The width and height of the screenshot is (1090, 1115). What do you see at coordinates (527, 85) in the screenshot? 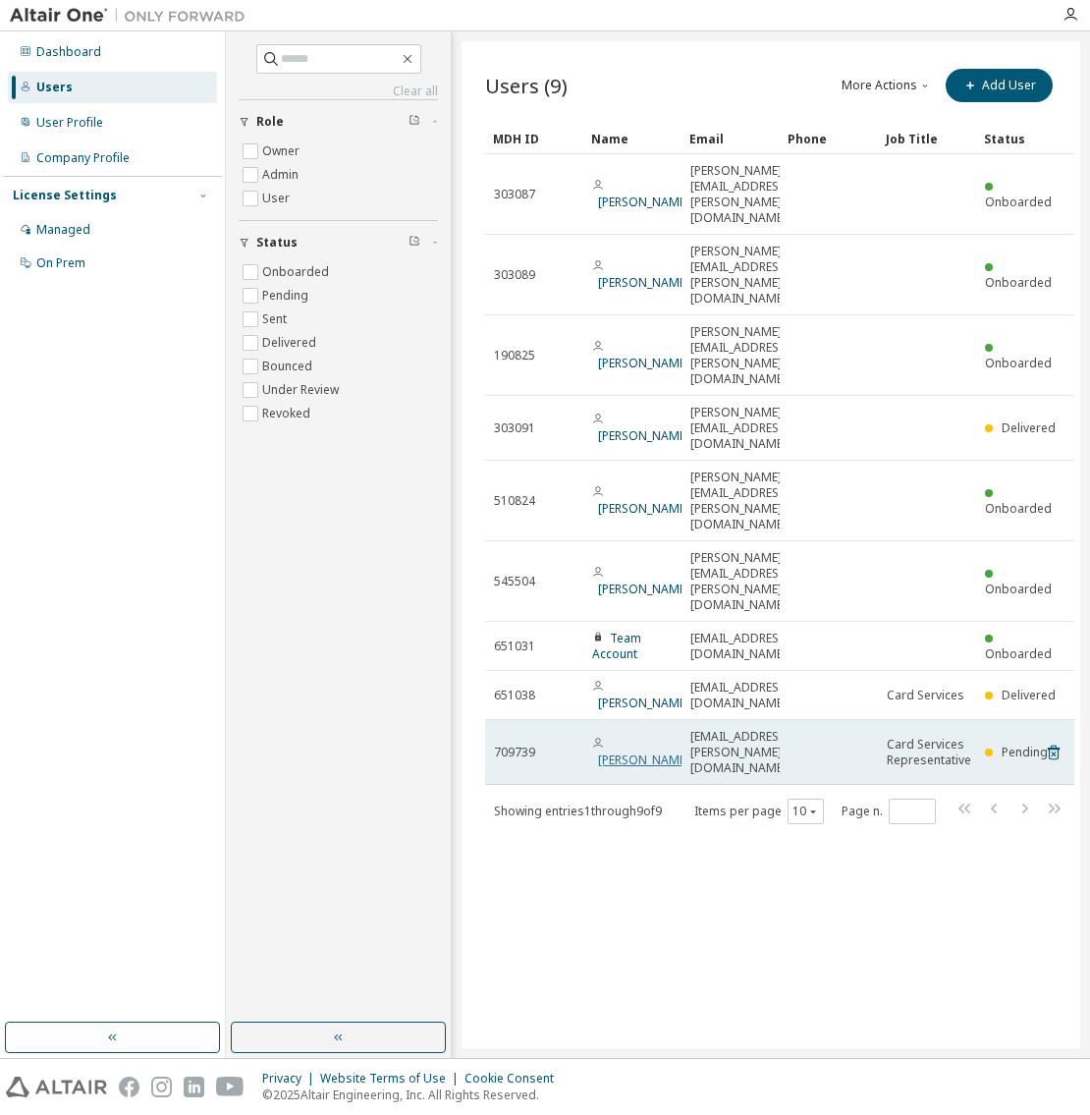
I see `span: Users (9)` at bounding box center [527, 85].